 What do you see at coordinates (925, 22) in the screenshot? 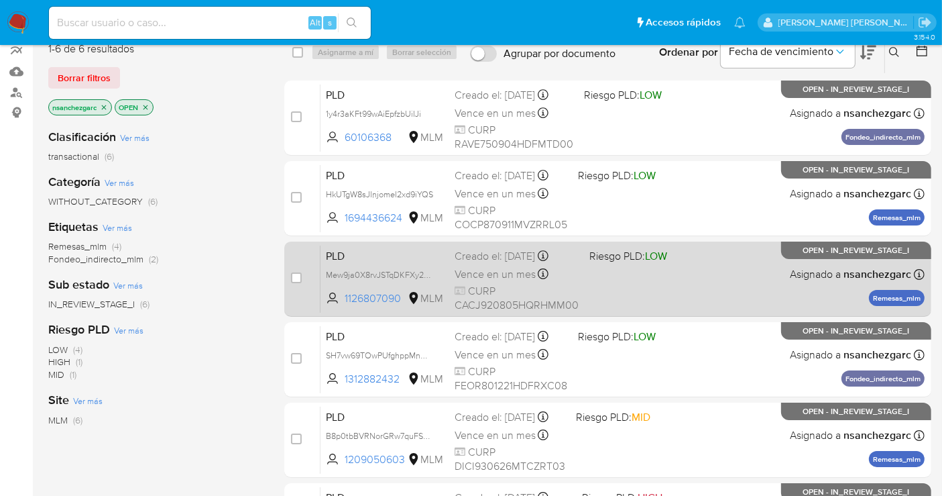
I see `a: Salir` at bounding box center [925, 22].